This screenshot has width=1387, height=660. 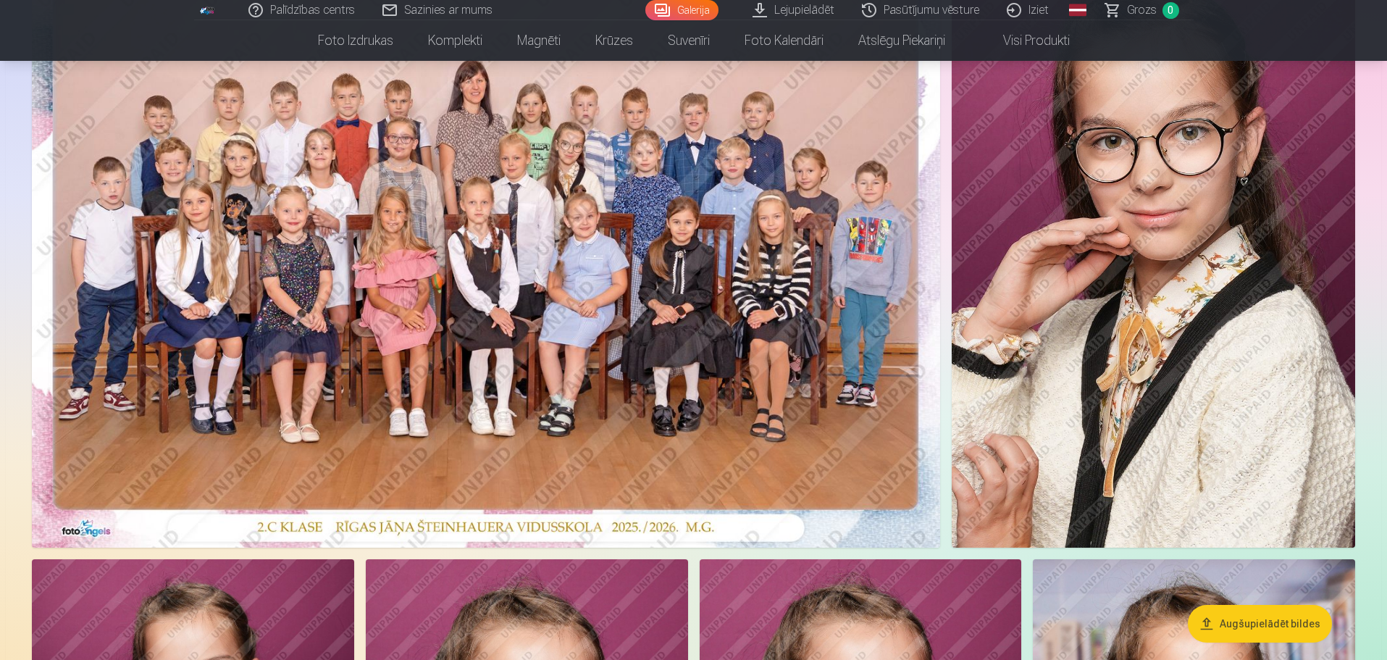 I want to click on img: /fa1, so click(x=208, y=10).